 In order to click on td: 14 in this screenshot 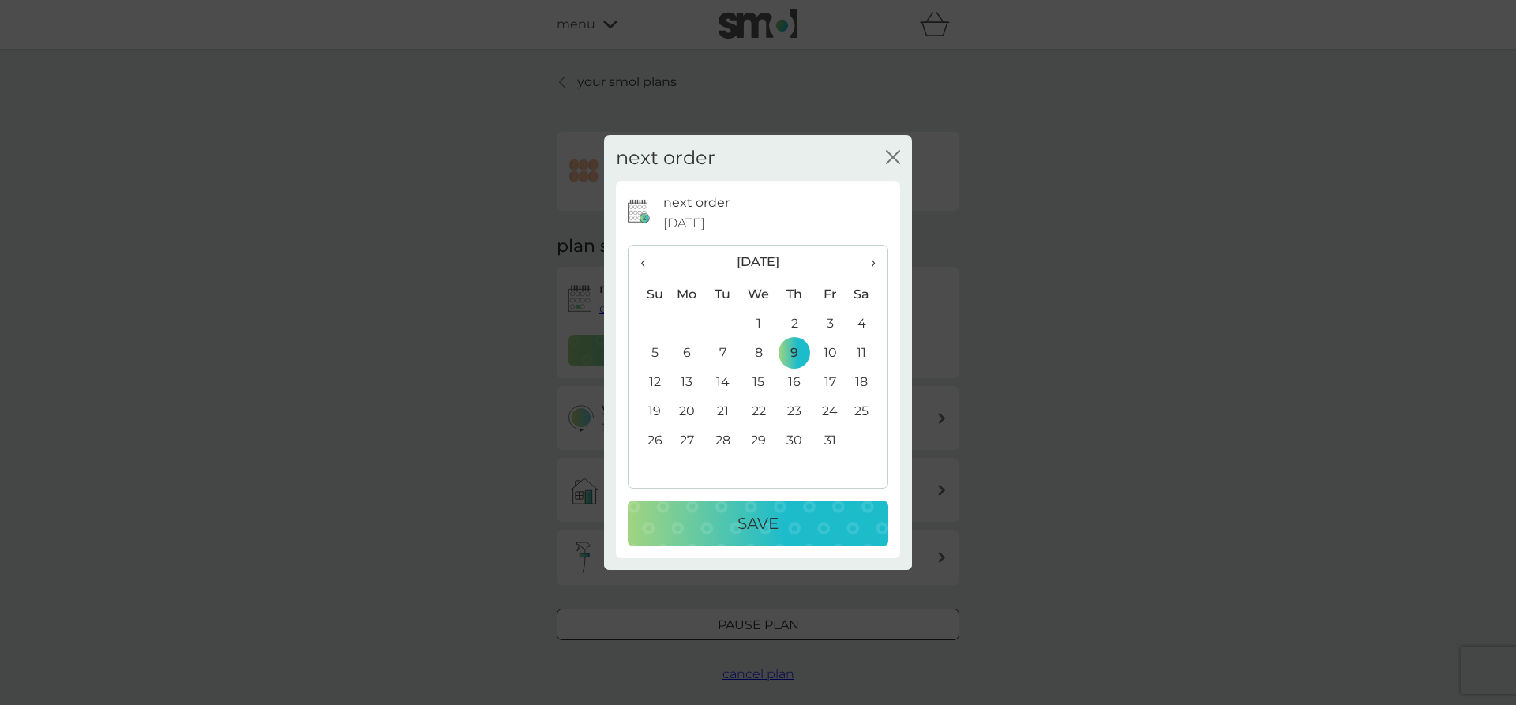, I will do `click(722, 381)`.